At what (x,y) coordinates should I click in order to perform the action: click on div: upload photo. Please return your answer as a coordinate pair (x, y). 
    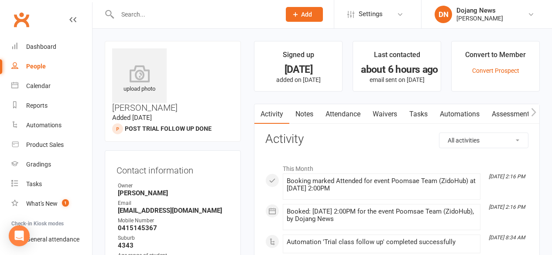
    Looking at the image, I should click on (139, 79).